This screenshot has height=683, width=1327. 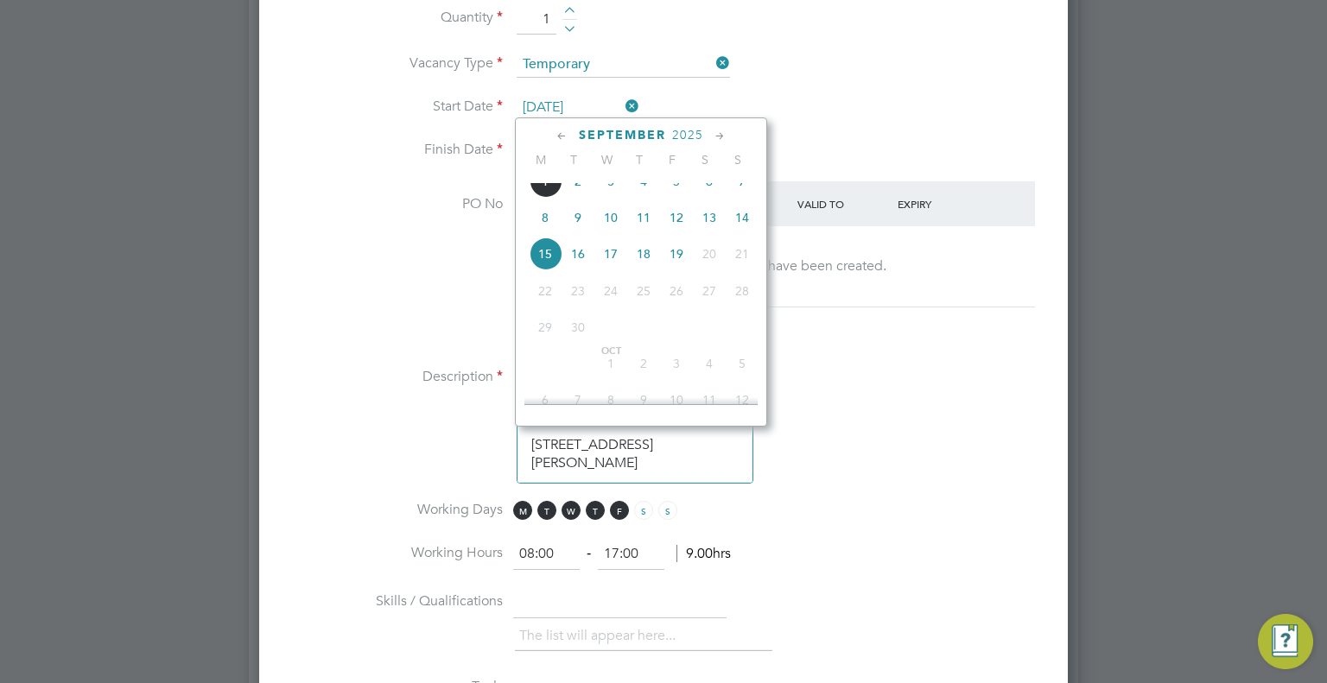 What do you see at coordinates (676, 291) in the screenshot?
I see `span: 26` at bounding box center [676, 291].